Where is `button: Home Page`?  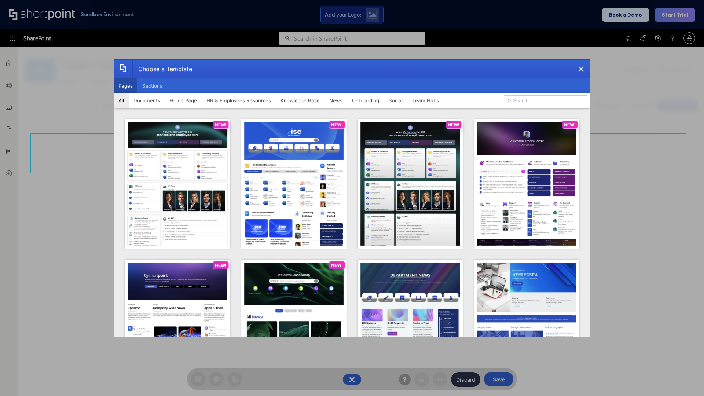
button: Home Page is located at coordinates (183, 100).